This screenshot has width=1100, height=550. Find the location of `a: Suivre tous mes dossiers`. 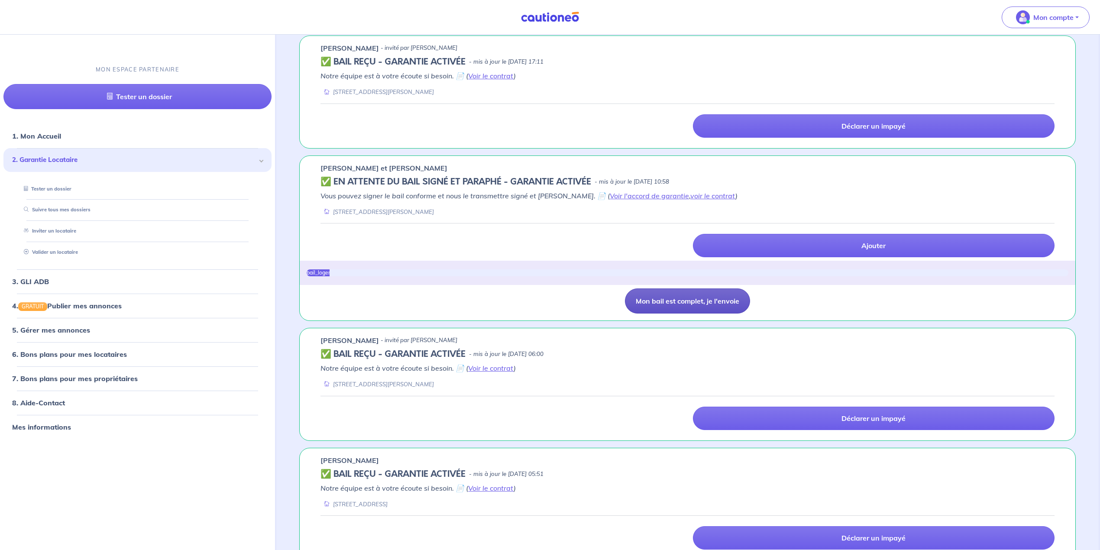

a: Suivre tous mes dossiers is located at coordinates (55, 210).